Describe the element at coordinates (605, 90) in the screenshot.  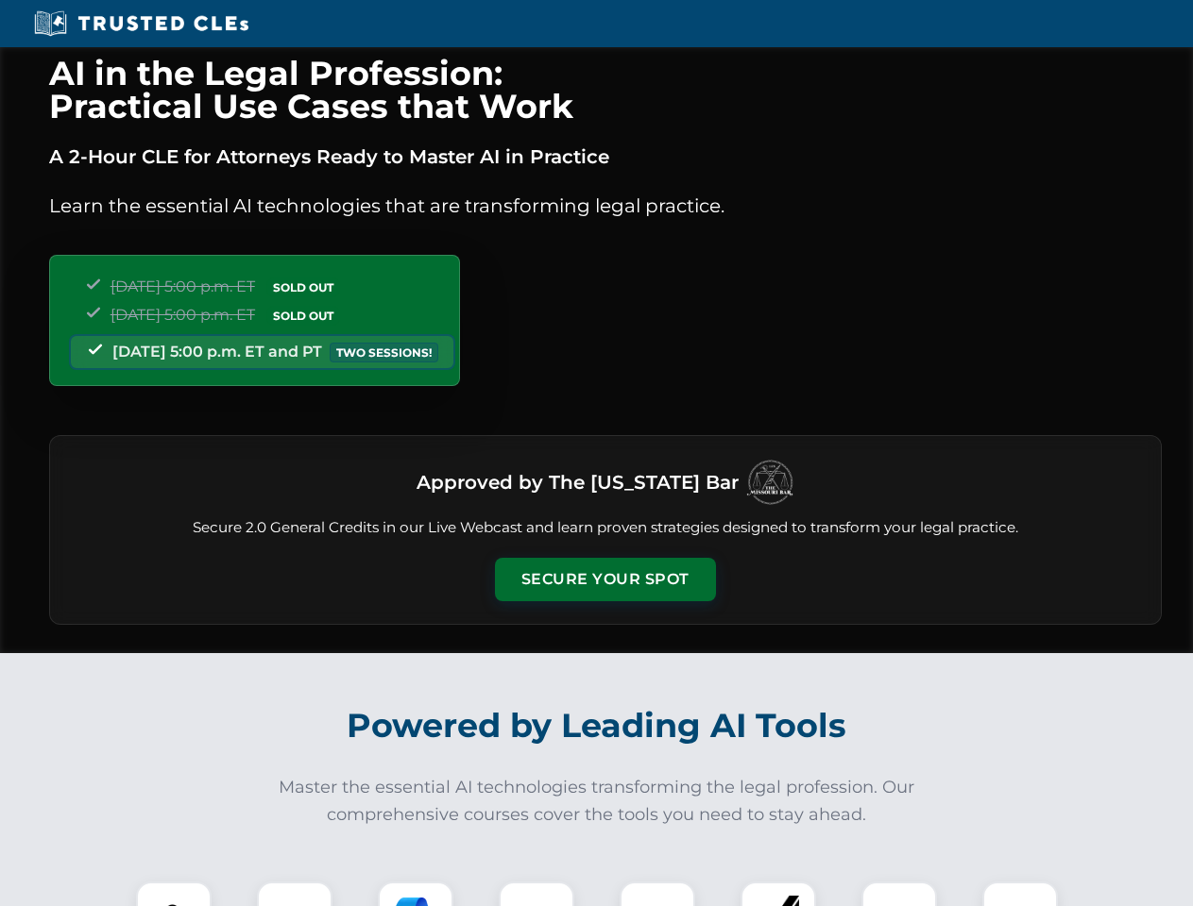
I see `h1: AI in the Legal Profession: Practical Use Cases that Work` at that location.